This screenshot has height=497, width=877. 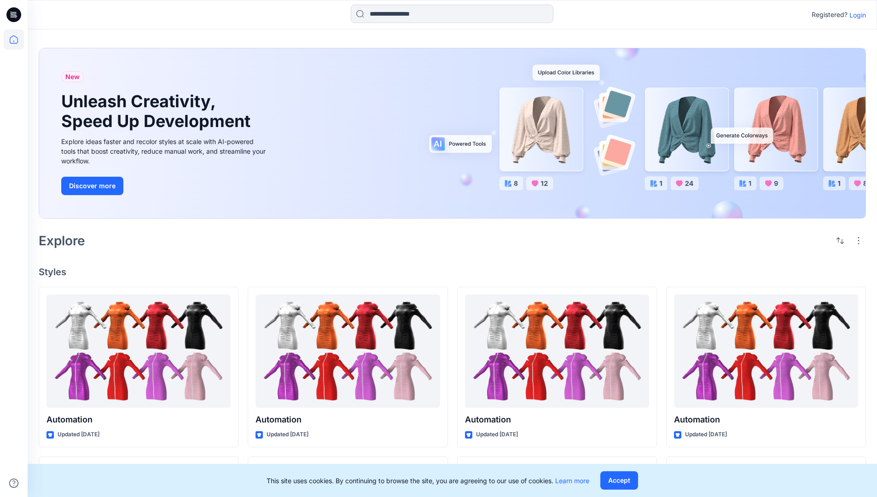 I want to click on span: New, so click(x=72, y=77).